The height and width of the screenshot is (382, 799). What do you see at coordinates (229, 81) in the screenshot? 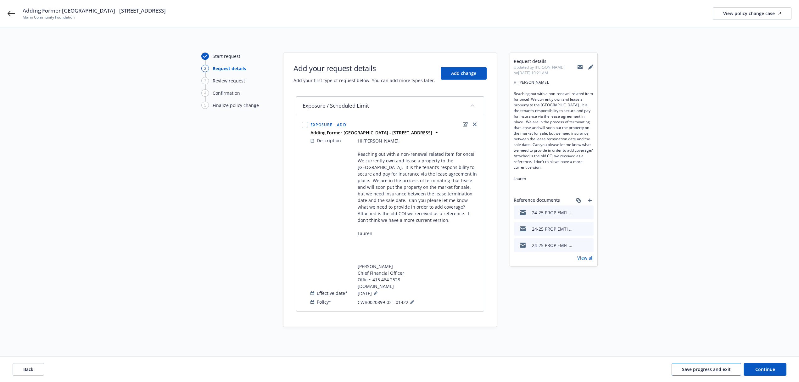
I see `div: Review request` at bounding box center [229, 81].